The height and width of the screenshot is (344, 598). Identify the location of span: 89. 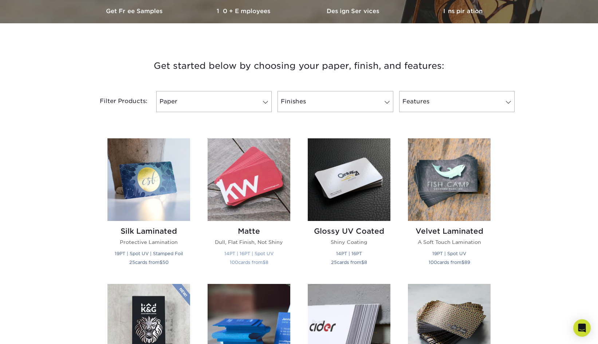
(467, 262).